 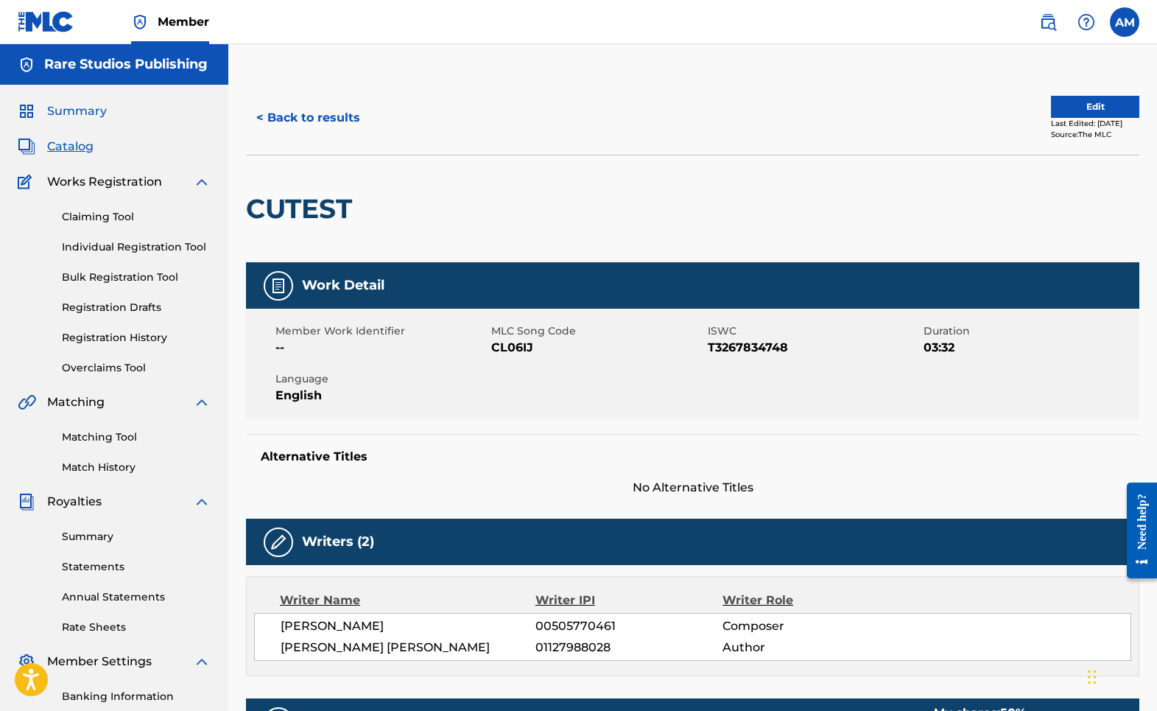 What do you see at coordinates (597, 348) in the screenshot?
I see `span: CL06IJ` at bounding box center [597, 348].